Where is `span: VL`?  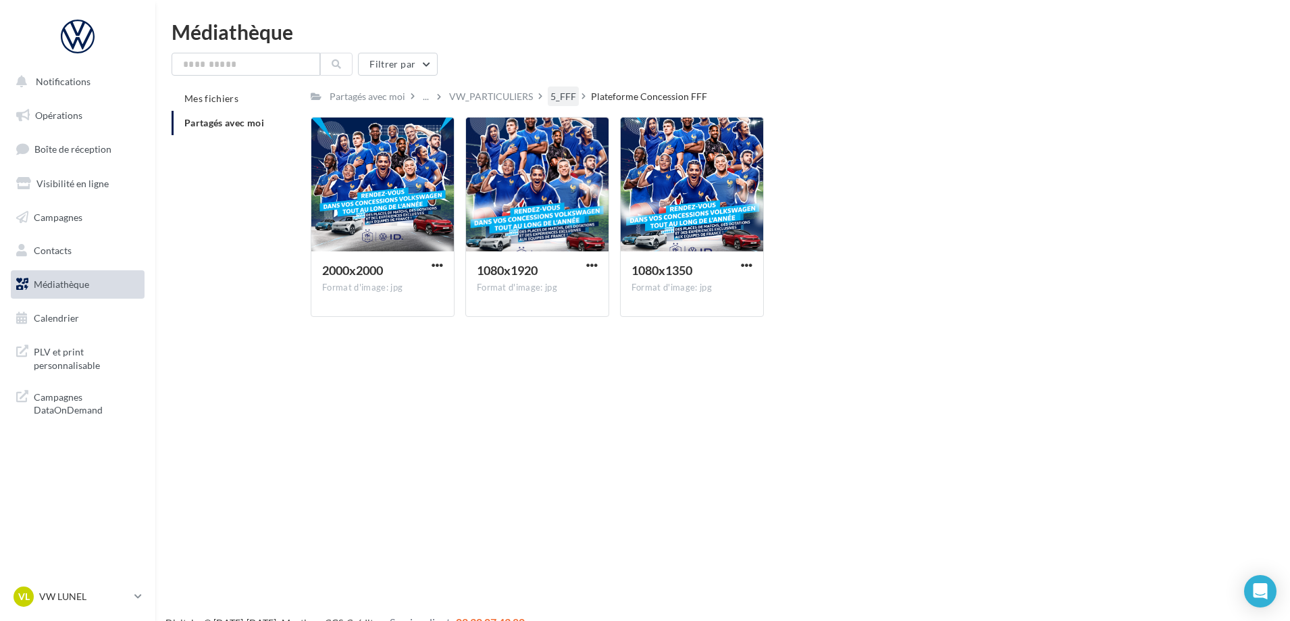 span: VL is located at coordinates (24, 597).